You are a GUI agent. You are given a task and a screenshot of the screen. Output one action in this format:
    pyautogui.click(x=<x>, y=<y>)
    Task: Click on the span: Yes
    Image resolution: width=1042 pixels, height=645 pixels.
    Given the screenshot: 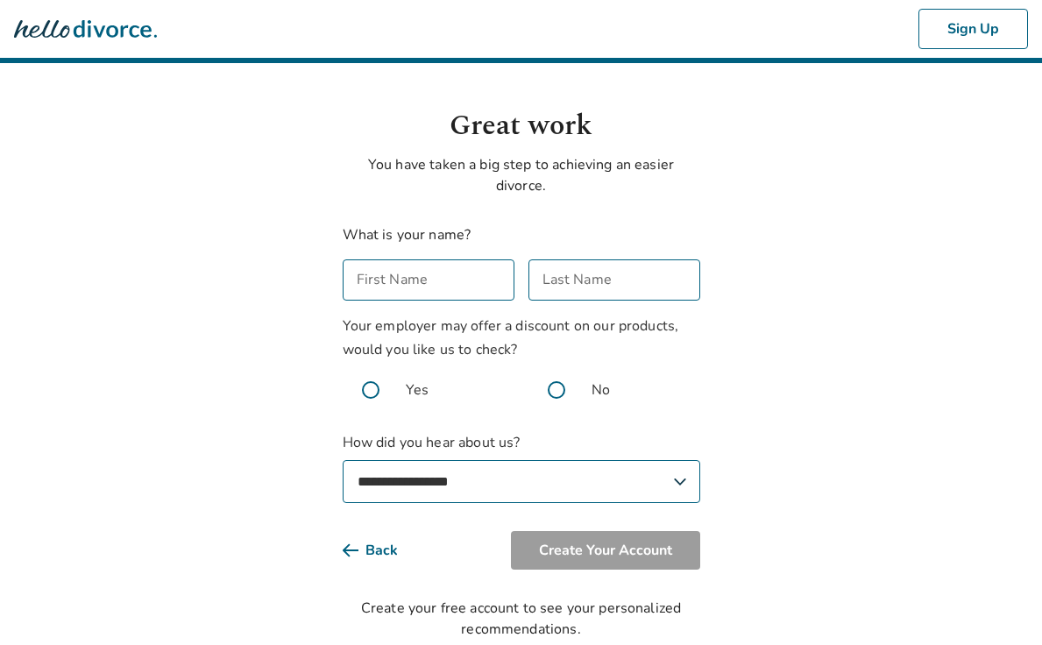 What is the action you would take?
    pyautogui.click(x=417, y=390)
    